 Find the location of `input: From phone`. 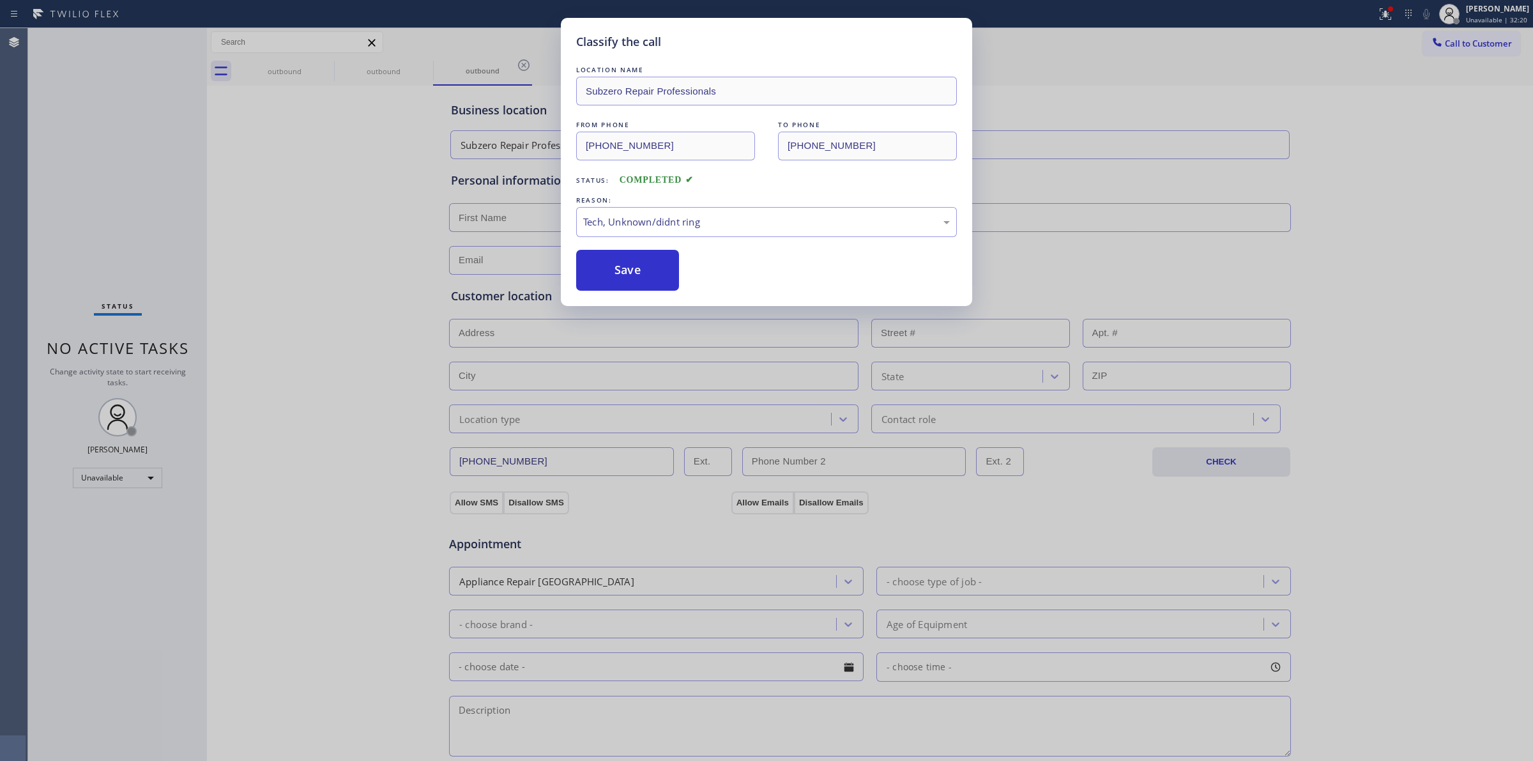

input: From phone is located at coordinates (666, 146).